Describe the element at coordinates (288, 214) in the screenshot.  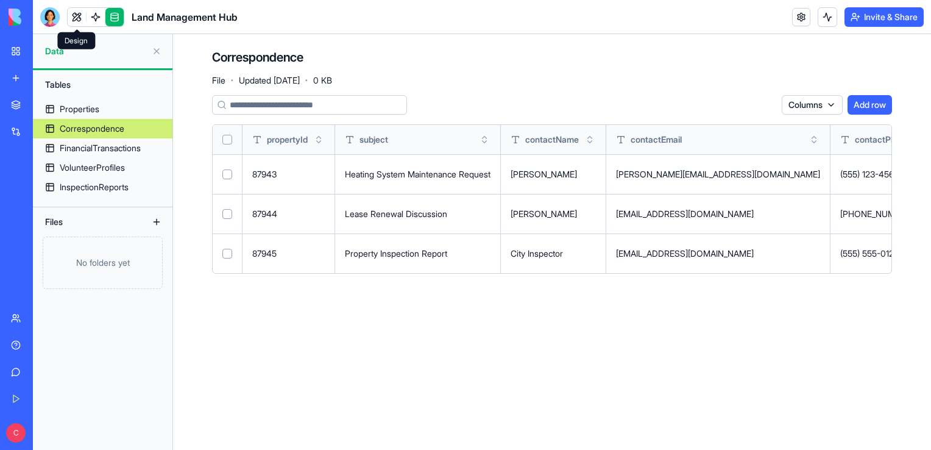
I see `div: 87944` at that location.